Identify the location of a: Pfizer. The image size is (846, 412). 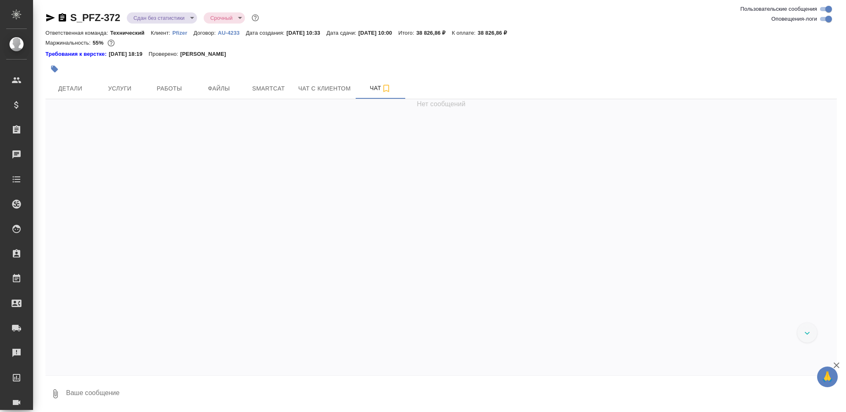
(183, 32).